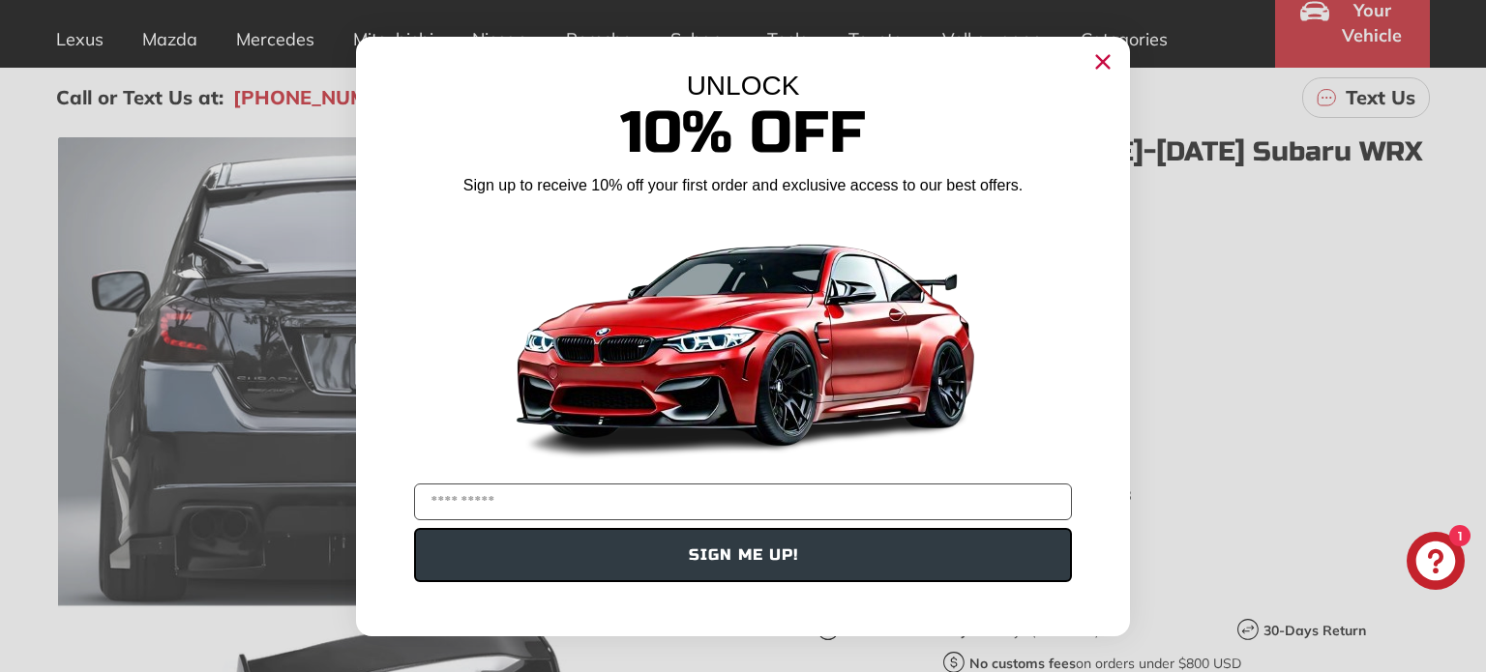 The image size is (1486, 672). I want to click on inbox-online-store-chat: Shopify online store chat, so click(1436, 563).